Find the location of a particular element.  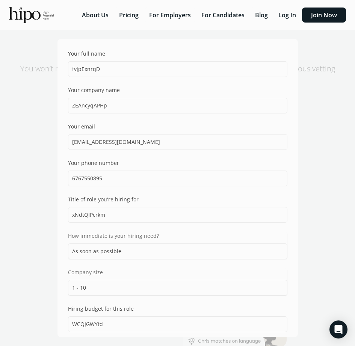

div: Your email is located at coordinates (82, 126).